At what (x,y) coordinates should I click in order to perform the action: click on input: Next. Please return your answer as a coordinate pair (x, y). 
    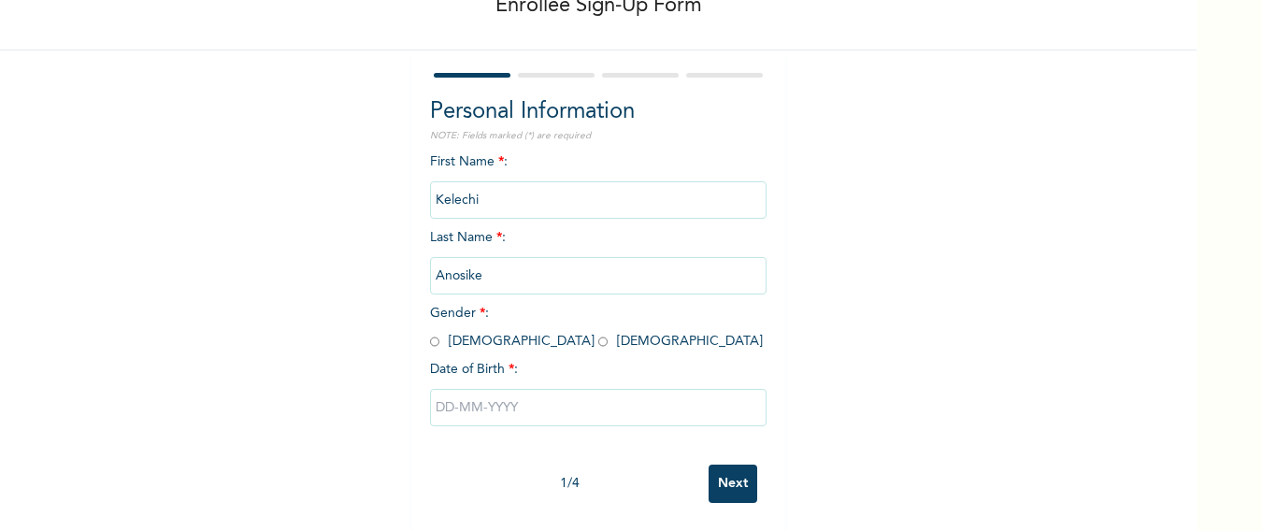
    Looking at the image, I should click on (733, 483).